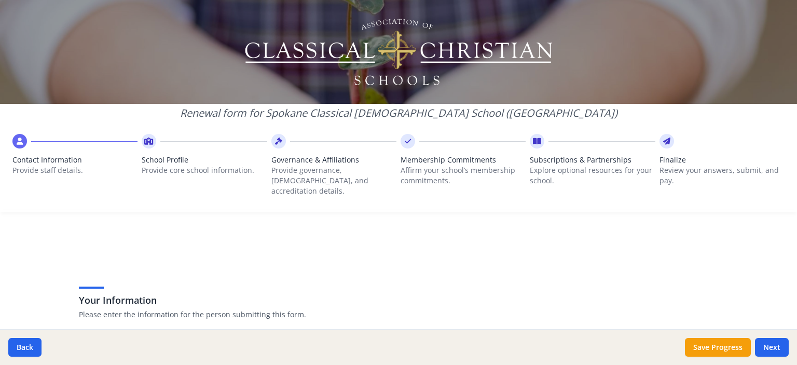 This screenshot has height=365, width=797. I want to click on span: School Profile, so click(204, 160).